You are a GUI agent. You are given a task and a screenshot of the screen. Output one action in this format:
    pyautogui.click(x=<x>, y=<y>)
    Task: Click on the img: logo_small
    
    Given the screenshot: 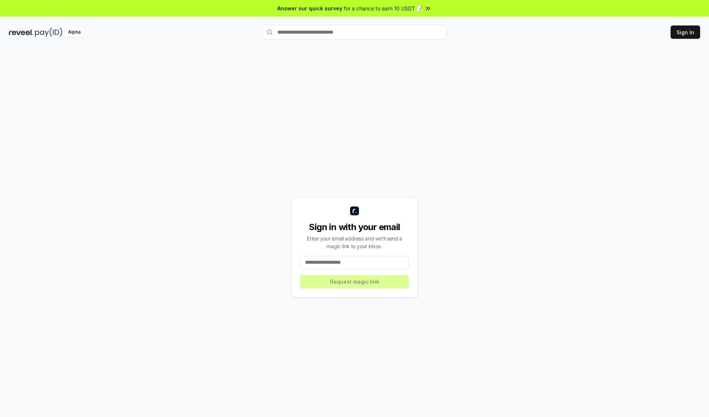 What is the action you would take?
    pyautogui.click(x=354, y=211)
    